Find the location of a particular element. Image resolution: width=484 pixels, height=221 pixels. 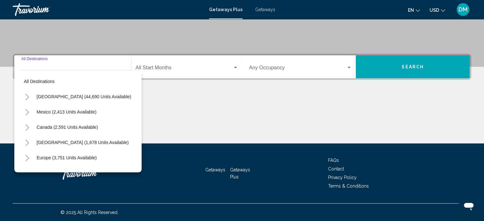

a: Contact is located at coordinates (336, 169).